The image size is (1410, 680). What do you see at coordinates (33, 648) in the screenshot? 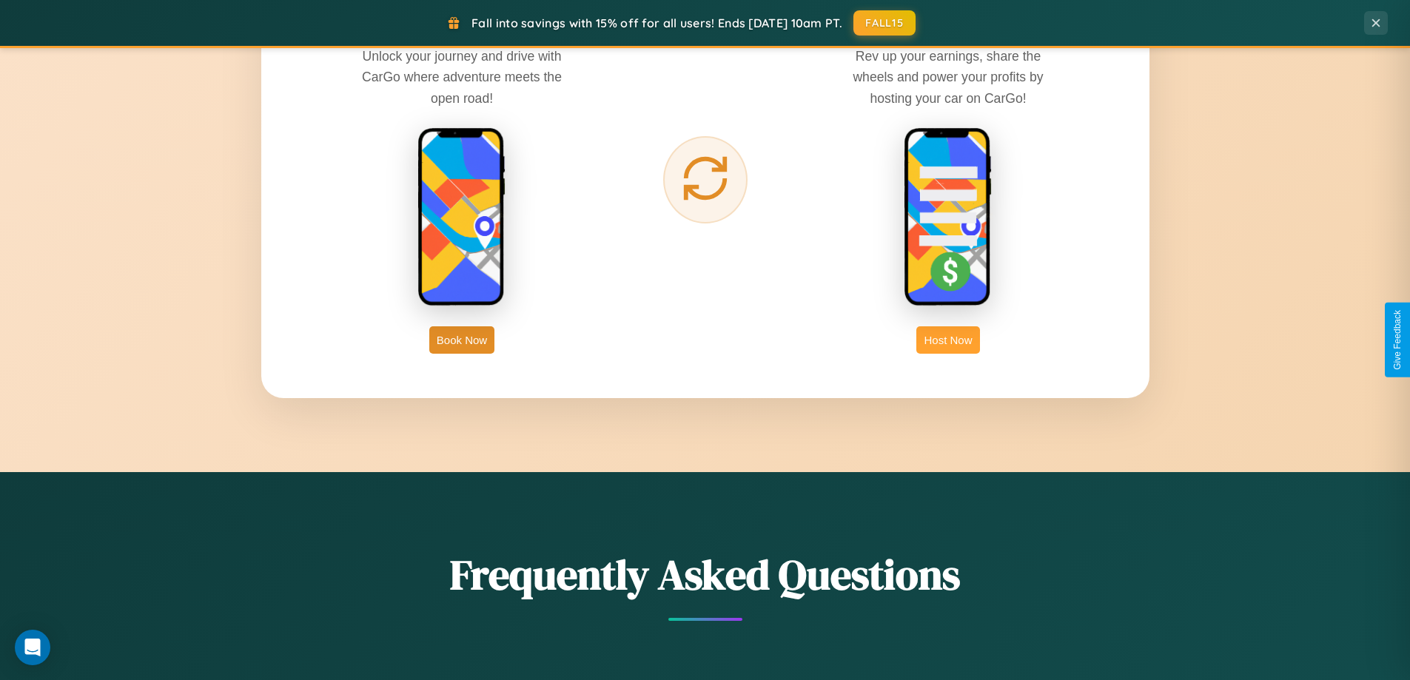
I see `div: Open Intercom Messenger` at bounding box center [33, 648].